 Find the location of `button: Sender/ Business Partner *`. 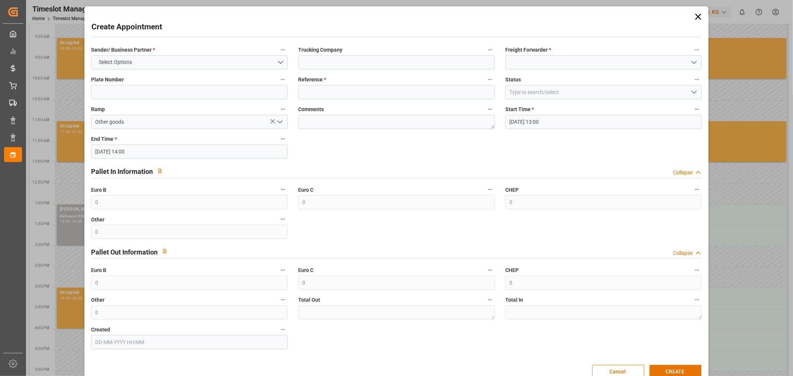

button: Sender/ Business Partner * is located at coordinates (283, 50).